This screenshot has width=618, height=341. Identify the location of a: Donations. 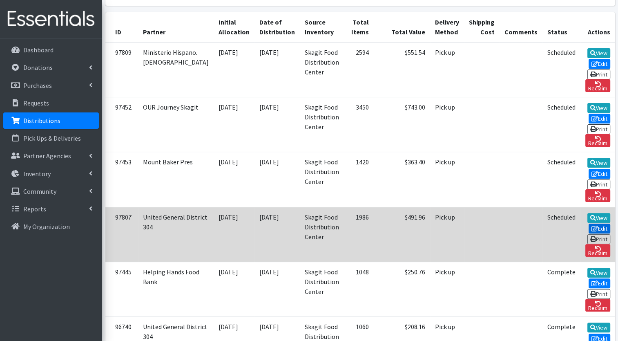
(51, 67).